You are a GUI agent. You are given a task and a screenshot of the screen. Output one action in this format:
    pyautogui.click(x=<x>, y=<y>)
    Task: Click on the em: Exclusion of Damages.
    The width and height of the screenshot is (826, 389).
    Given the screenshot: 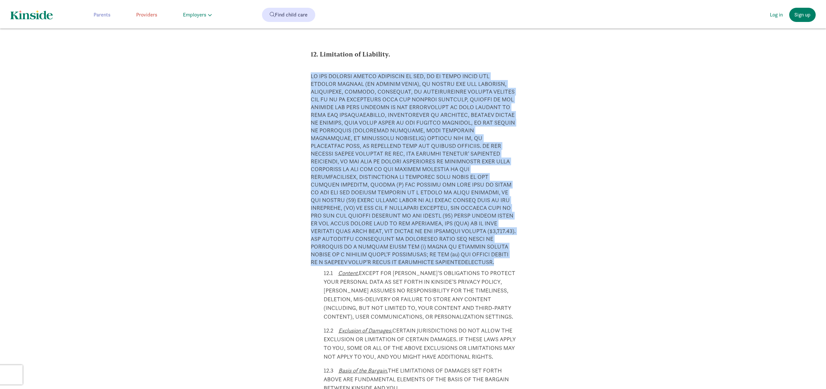 What is the action you would take?
    pyautogui.click(x=363, y=330)
    